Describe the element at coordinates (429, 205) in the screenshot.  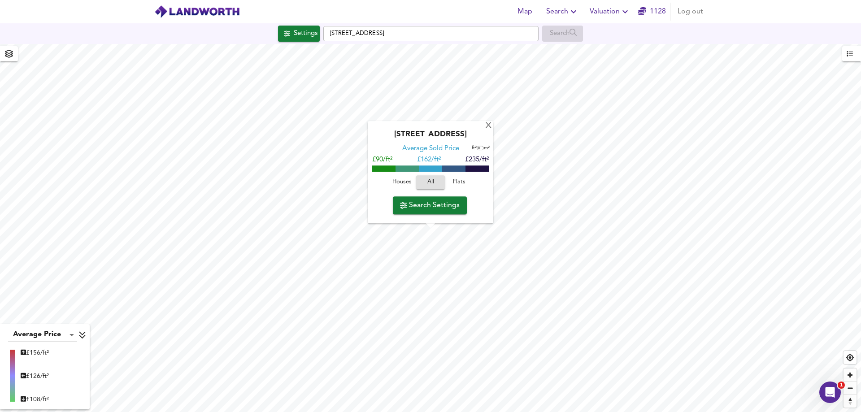
I see `button: Search Settings` at that location.